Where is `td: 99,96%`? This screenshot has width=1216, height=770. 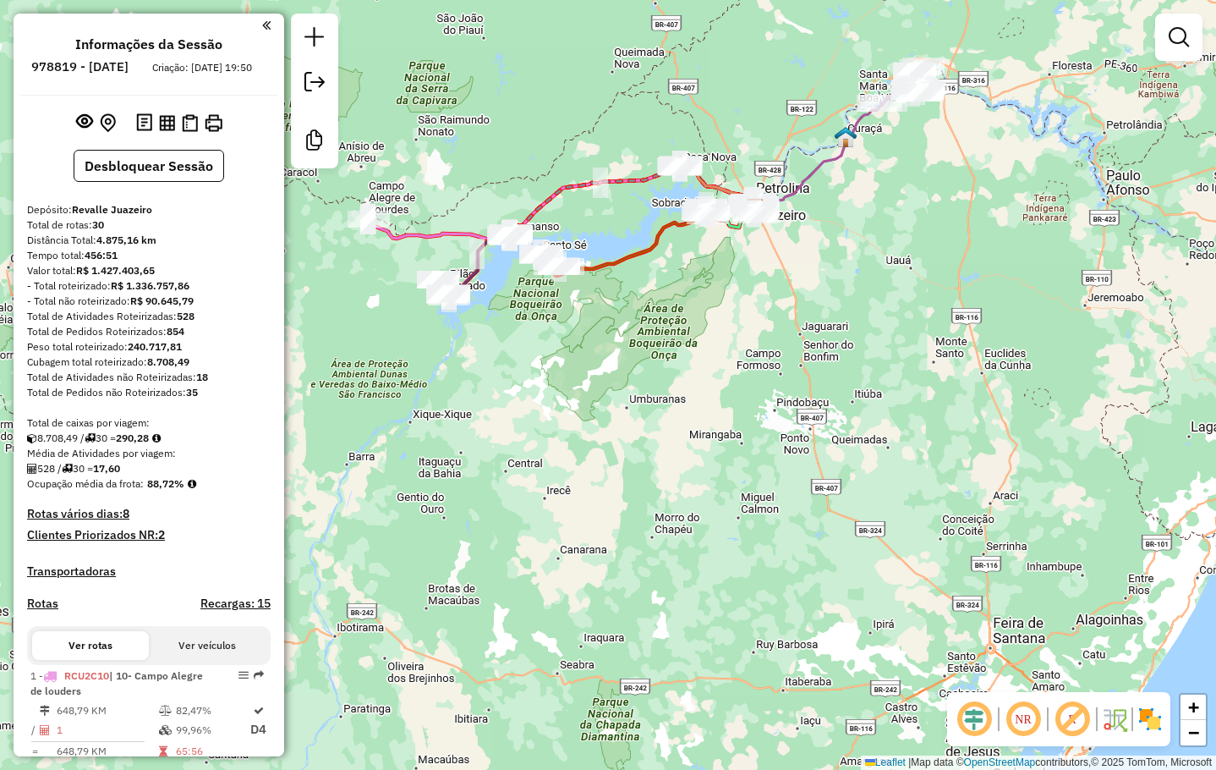 td: 99,96% is located at coordinates (212, 729).